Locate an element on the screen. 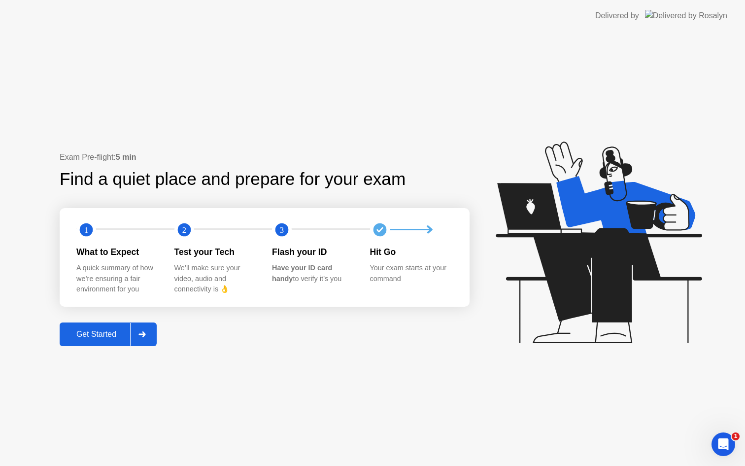 The height and width of the screenshot is (466, 745). div: What to Expect is located at coordinates (117, 252).